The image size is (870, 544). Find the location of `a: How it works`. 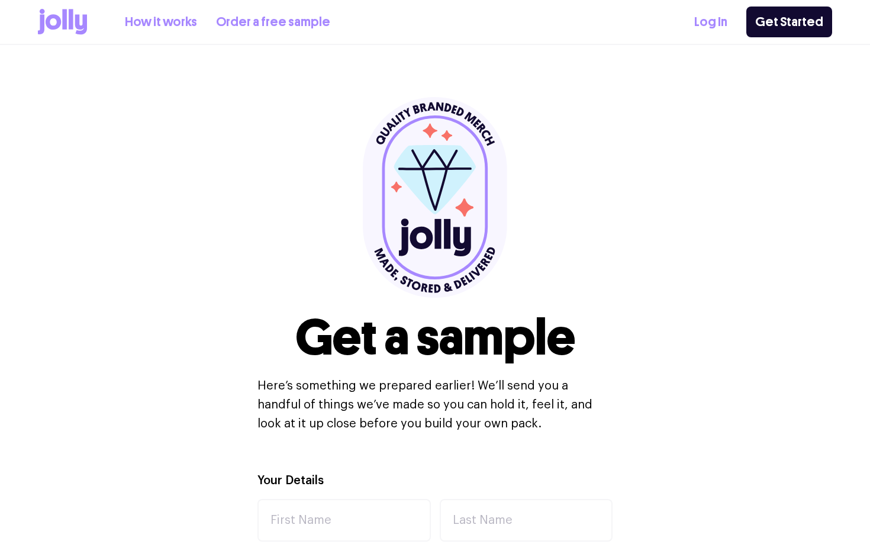

a: How it works is located at coordinates (161, 22).